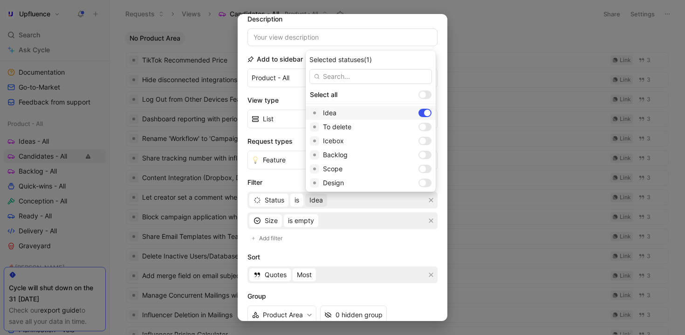 Image resolution: width=685 pixels, height=335 pixels. I want to click on input: Search..., so click(371, 76).